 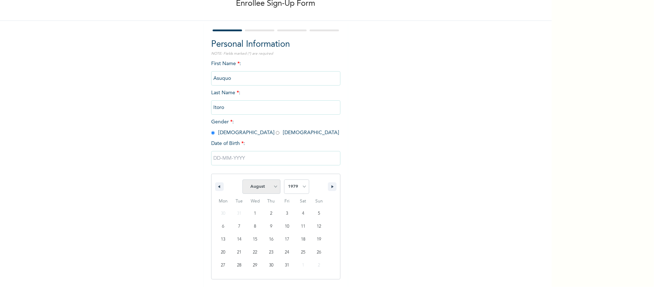 What do you see at coordinates (255, 239) in the screenshot?
I see `button: 15` at bounding box center [255, 239].